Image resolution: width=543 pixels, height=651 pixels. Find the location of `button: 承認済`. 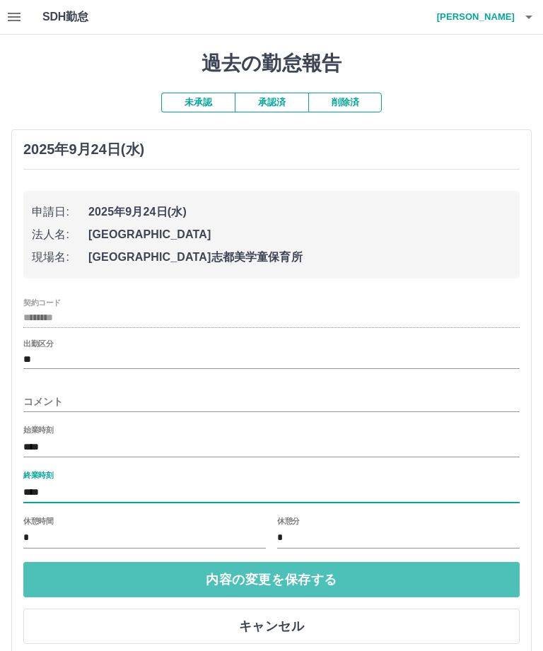

button: 承認済 is located at coordinates (272, 103).